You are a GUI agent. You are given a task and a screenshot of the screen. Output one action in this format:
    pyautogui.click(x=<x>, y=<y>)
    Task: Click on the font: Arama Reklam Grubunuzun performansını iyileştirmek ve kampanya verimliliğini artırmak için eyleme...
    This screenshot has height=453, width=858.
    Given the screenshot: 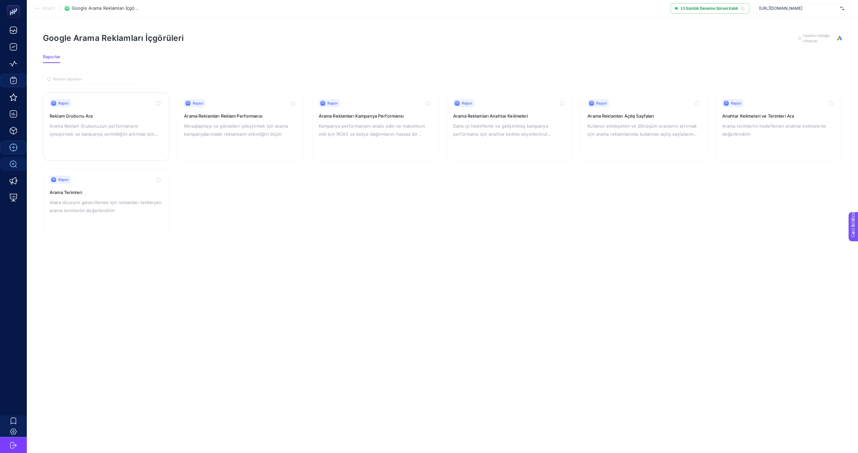 What is the action you would take?
    pyautogui.click(x=104, y=134)
    